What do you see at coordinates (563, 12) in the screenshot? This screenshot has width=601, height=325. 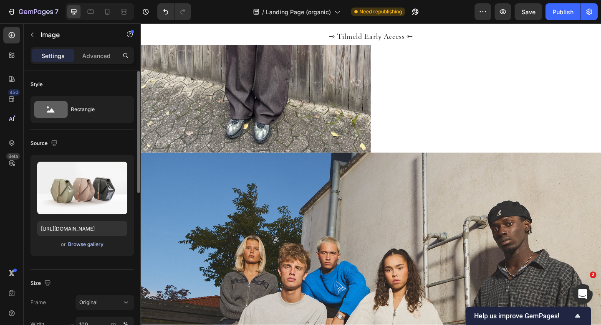 I see `button: Publish` at bounding box center [563, 12].